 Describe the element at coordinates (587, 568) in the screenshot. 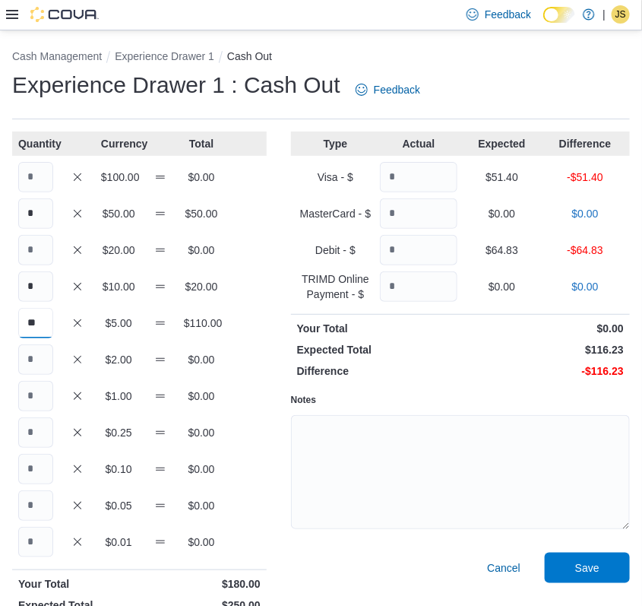

I see `button: Save` at that location.